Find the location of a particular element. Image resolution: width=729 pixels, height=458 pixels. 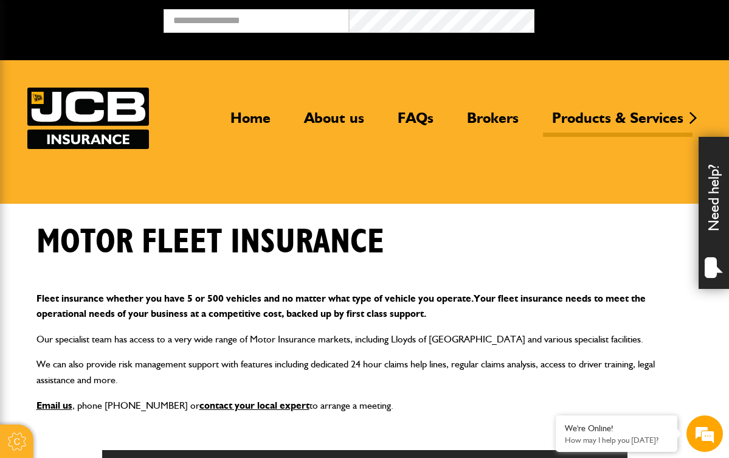

div: Need help? is located at coordinates (714, 213).